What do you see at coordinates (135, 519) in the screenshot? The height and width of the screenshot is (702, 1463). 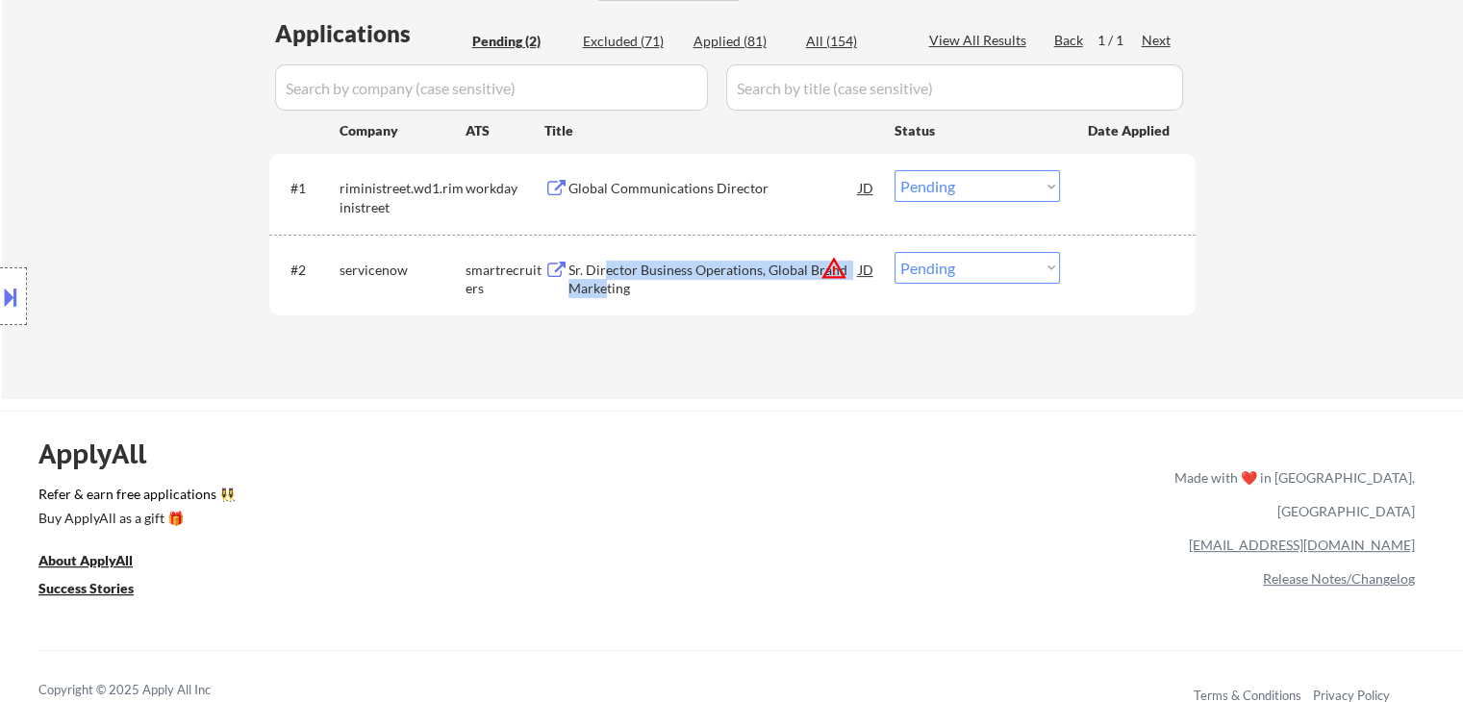 I see `a: Buy ApplyAll as a gift 🎁` at bounding box center [135, 519].